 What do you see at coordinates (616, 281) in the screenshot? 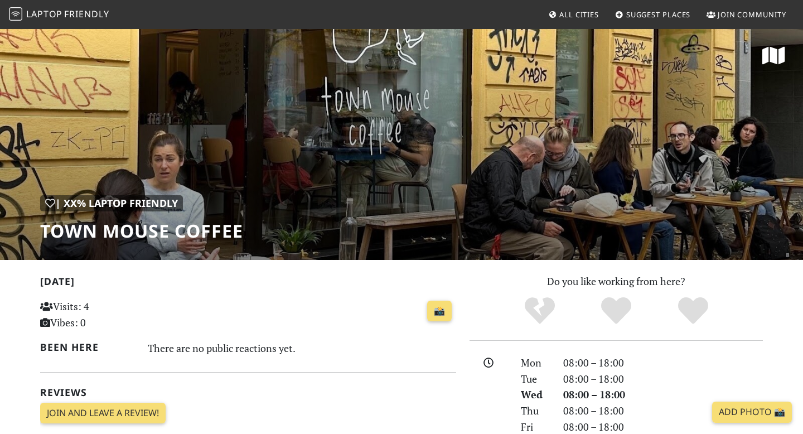
I see `p: Do you like working from here?` at bounding box center [616, 281].